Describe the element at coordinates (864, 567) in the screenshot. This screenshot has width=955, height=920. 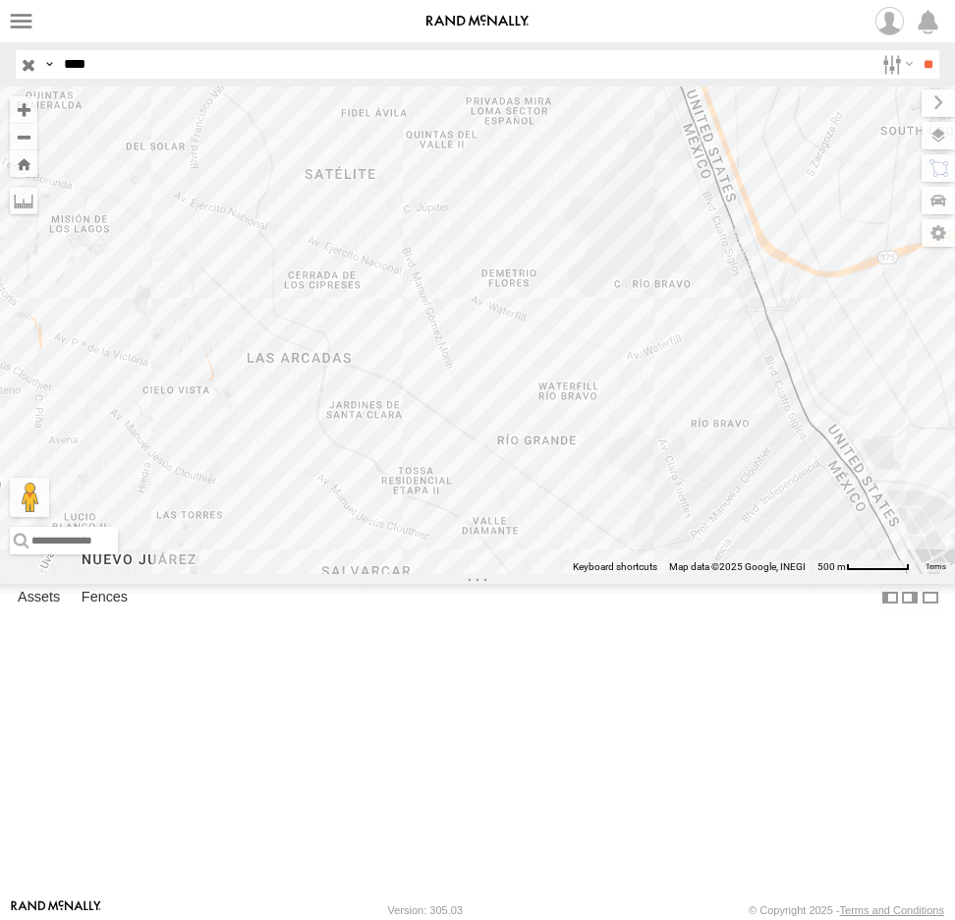
I see `button: Map Scale: 500 m per 61 pixels` at that location.